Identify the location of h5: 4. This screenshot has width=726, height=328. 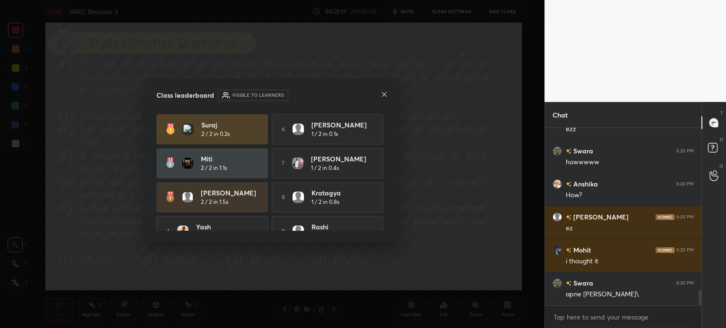
(168, 232).